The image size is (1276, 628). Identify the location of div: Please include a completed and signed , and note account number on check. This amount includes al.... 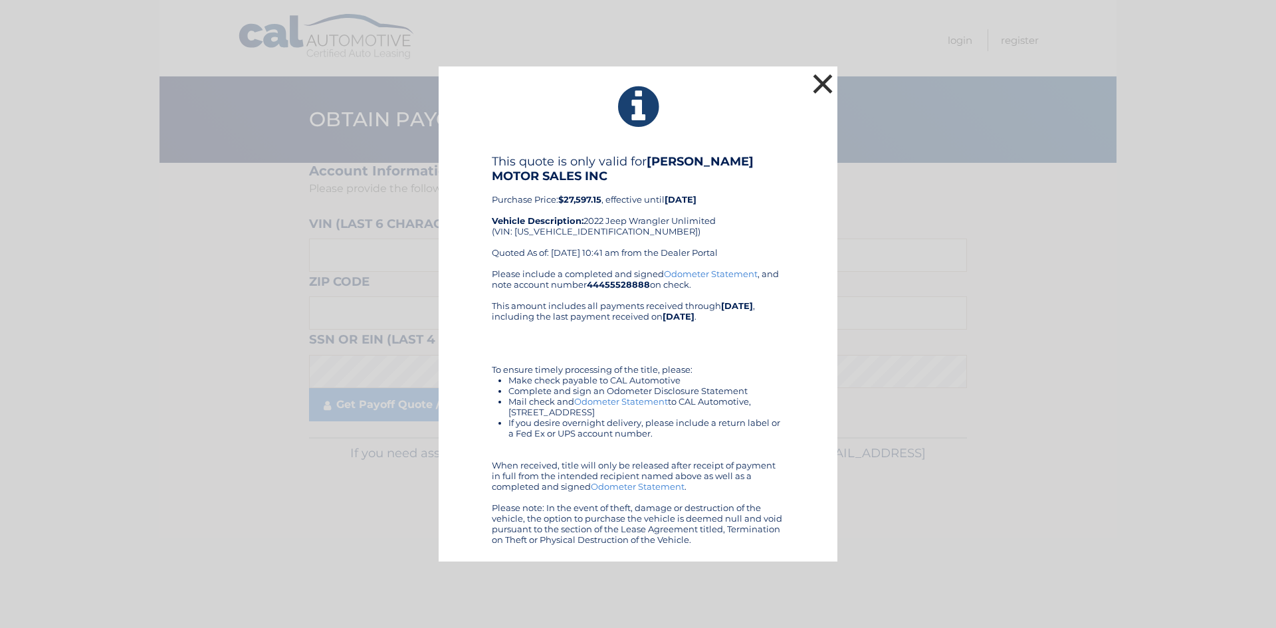
(638, 407).